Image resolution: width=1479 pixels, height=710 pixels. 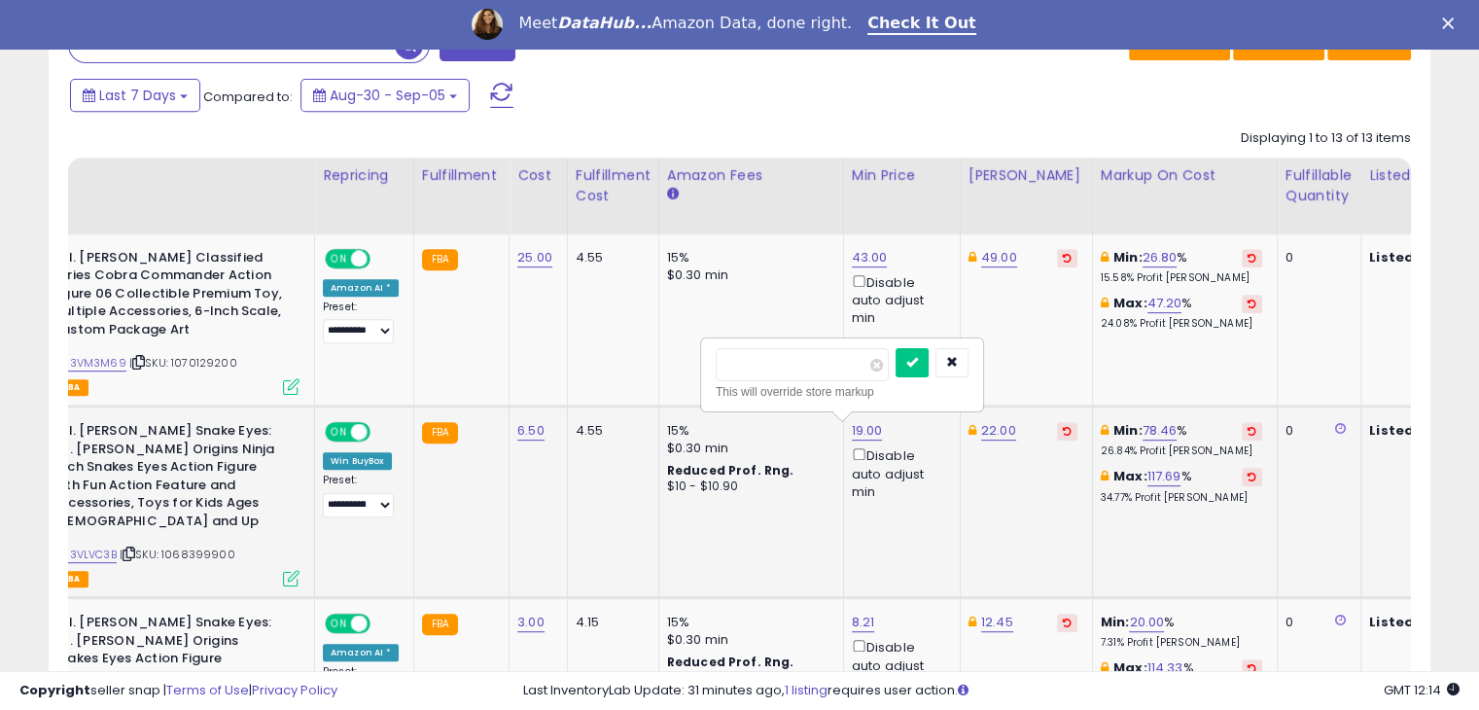 I want to click on a: 47.20, so click(x=1165, y=303).